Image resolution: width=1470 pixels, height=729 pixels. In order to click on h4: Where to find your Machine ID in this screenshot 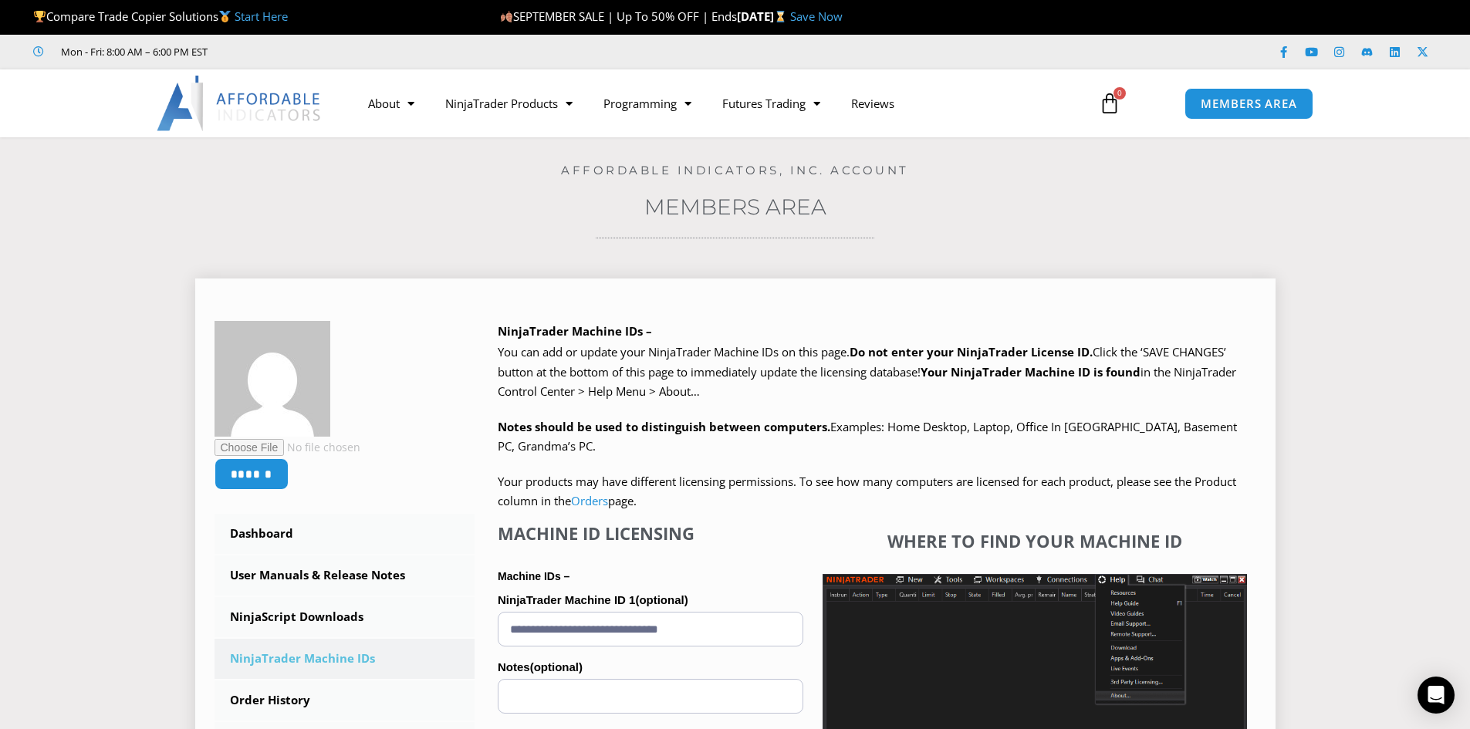, I will do `click(1035, 541)`.